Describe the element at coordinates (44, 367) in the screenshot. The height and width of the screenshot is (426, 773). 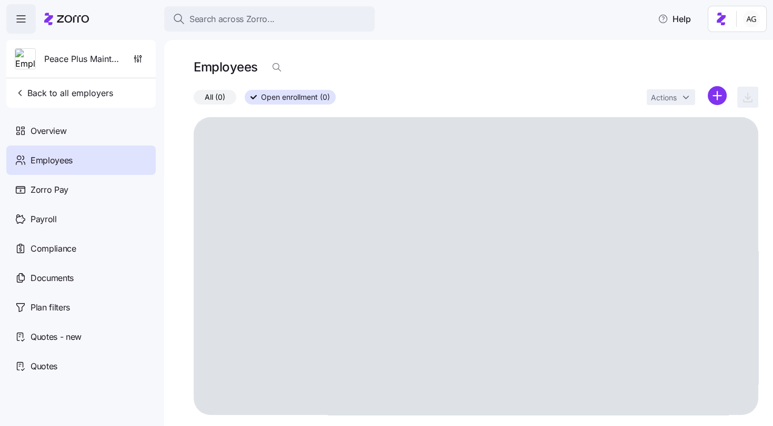
I see `span: Quotes` at that location.